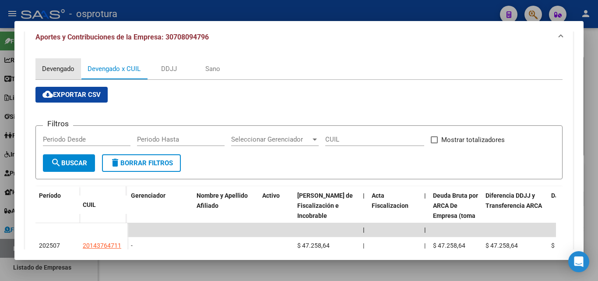 This screenshot has width=598, height=281. I want to click on div: Devengado, so click(58, 69).